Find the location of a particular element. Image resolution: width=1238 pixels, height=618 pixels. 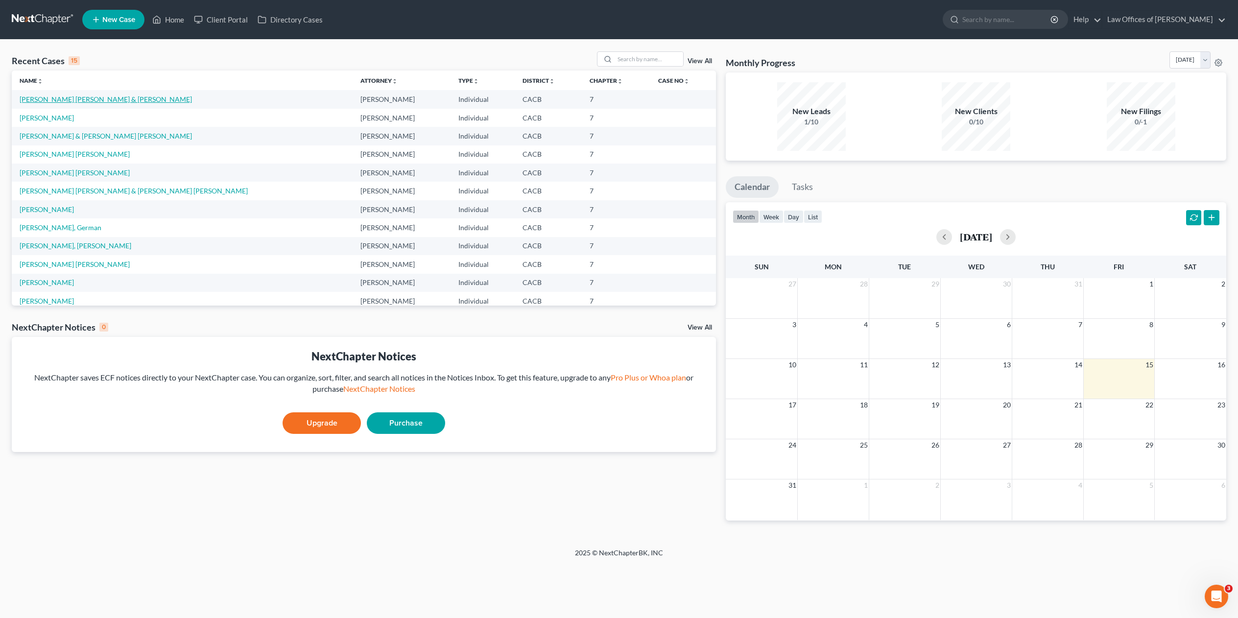

div: 0/10 is located at coordinates (976, 122).